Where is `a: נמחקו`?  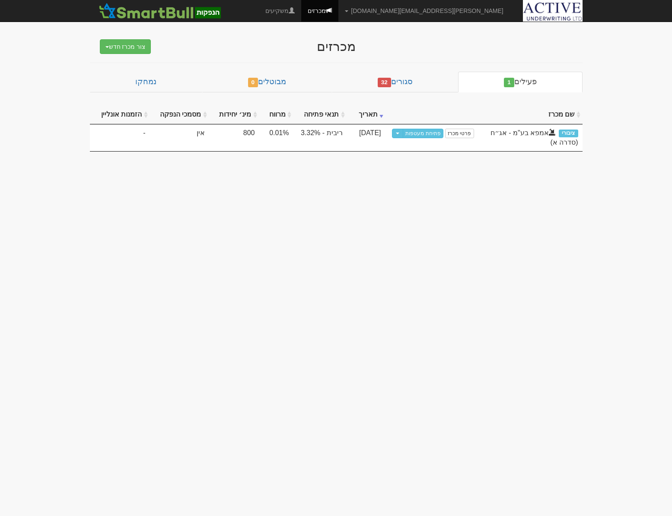
a: נמחקו is located at coordinates (146, 82).